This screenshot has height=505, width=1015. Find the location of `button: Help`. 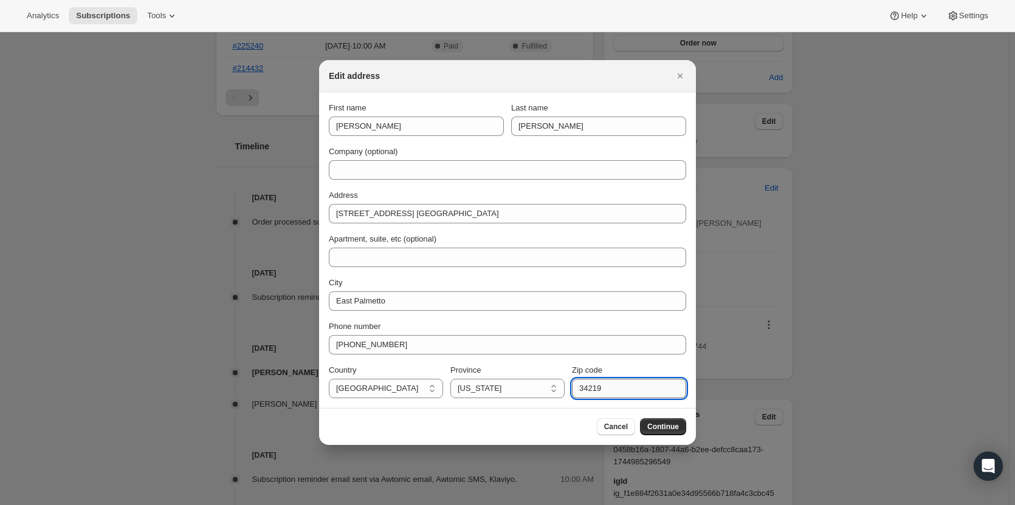

button: Help is located at coordinates (908, 16).